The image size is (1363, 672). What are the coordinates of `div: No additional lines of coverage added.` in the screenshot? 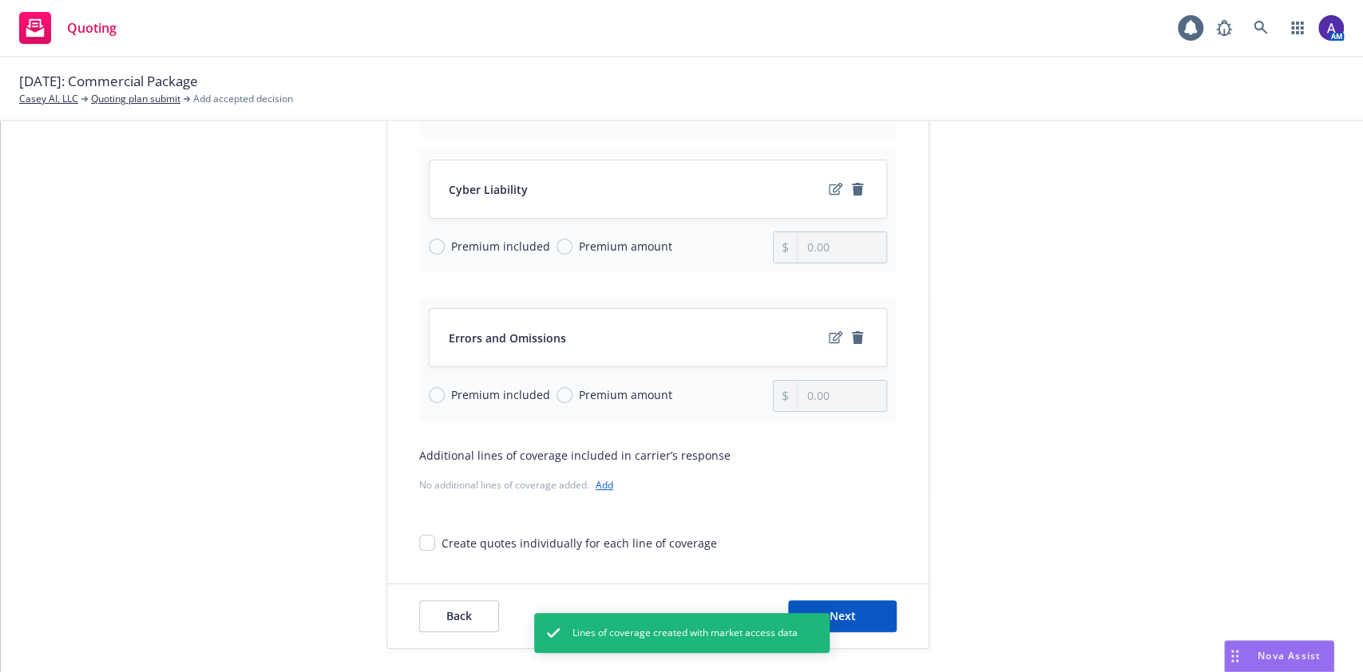 It's located at (658, 485).